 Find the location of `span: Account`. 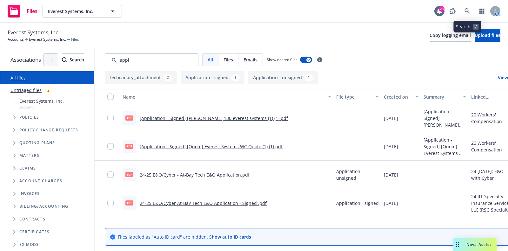

span: Account is located at coordinates (42, 107).